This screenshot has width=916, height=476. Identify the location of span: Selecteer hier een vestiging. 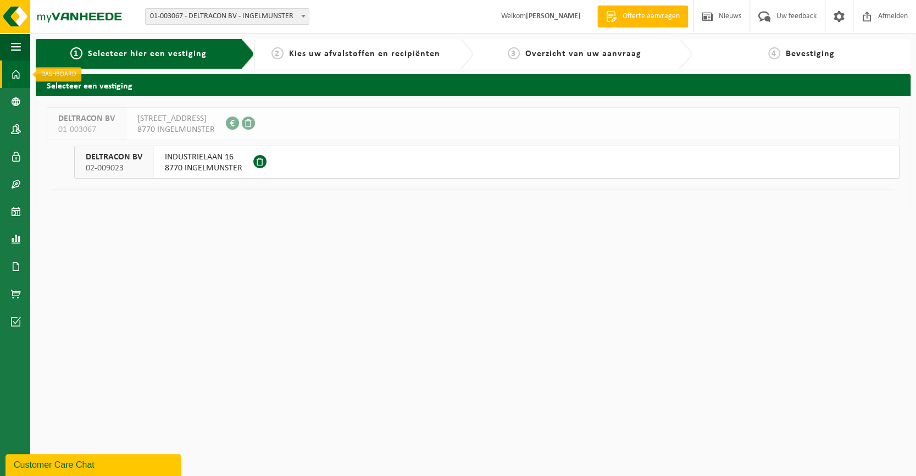
(147, 54).